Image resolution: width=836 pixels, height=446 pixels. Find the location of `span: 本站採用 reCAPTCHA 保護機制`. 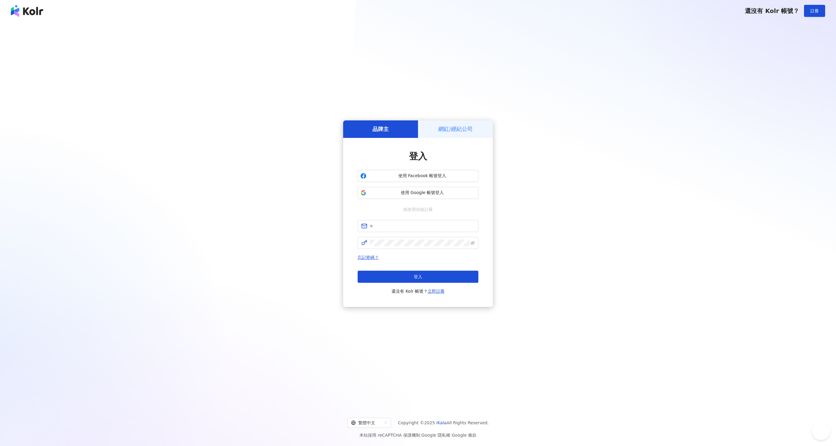

span: 本站採用 reCAPTCHA 保護機制 is located at coordinates (418, 435).